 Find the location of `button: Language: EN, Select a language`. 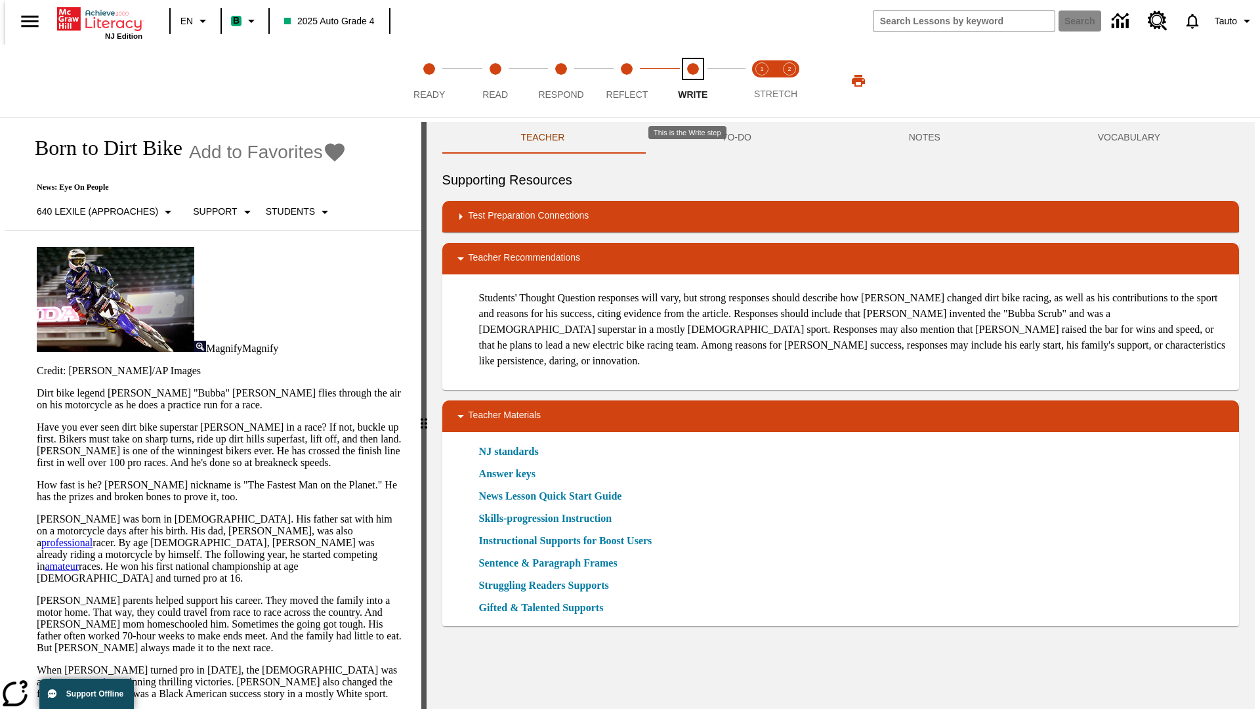

button: Language: EN, Select a language is located at coordinates (196, 21).